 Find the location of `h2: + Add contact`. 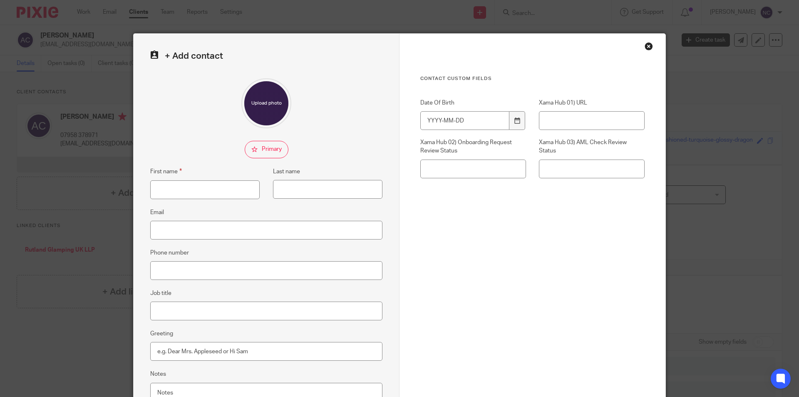

h2: + Add contact is located at coordinates (266, 56).